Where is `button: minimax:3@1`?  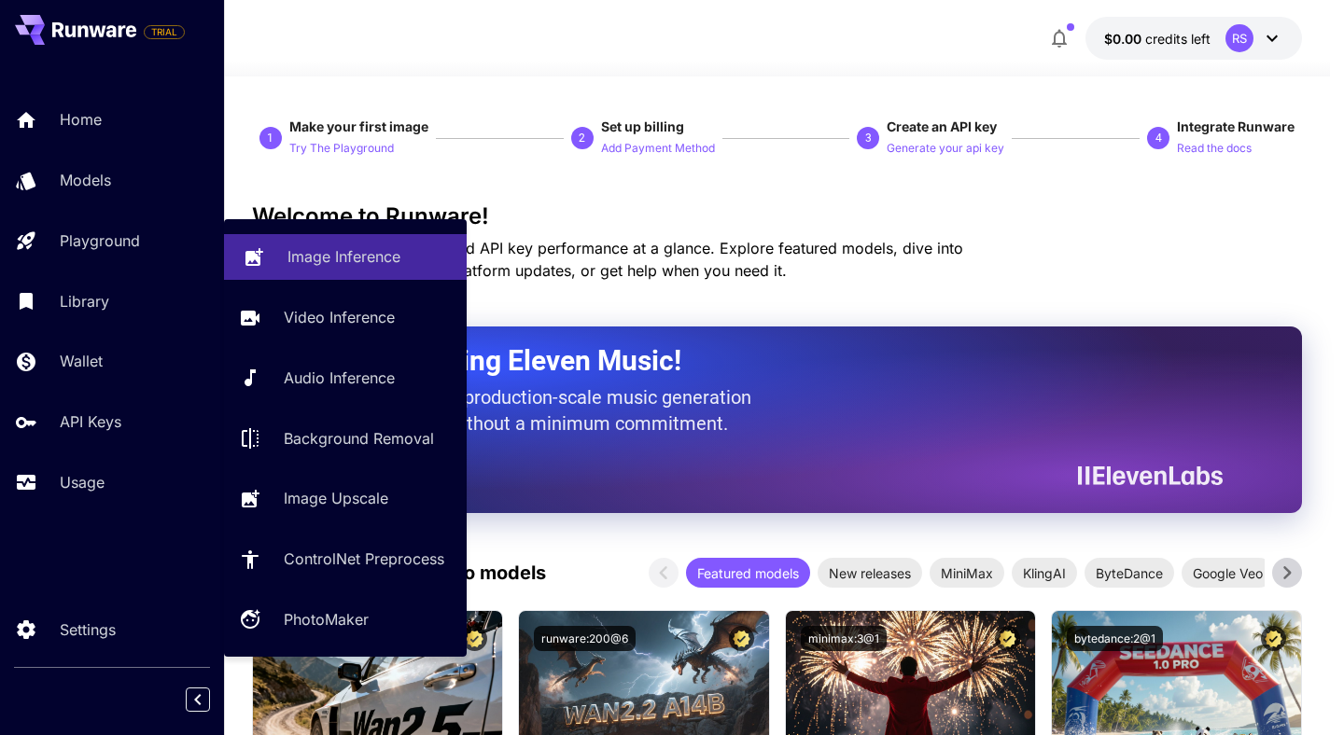 button: minimax:3@1 is located at coordinates (844, 638).